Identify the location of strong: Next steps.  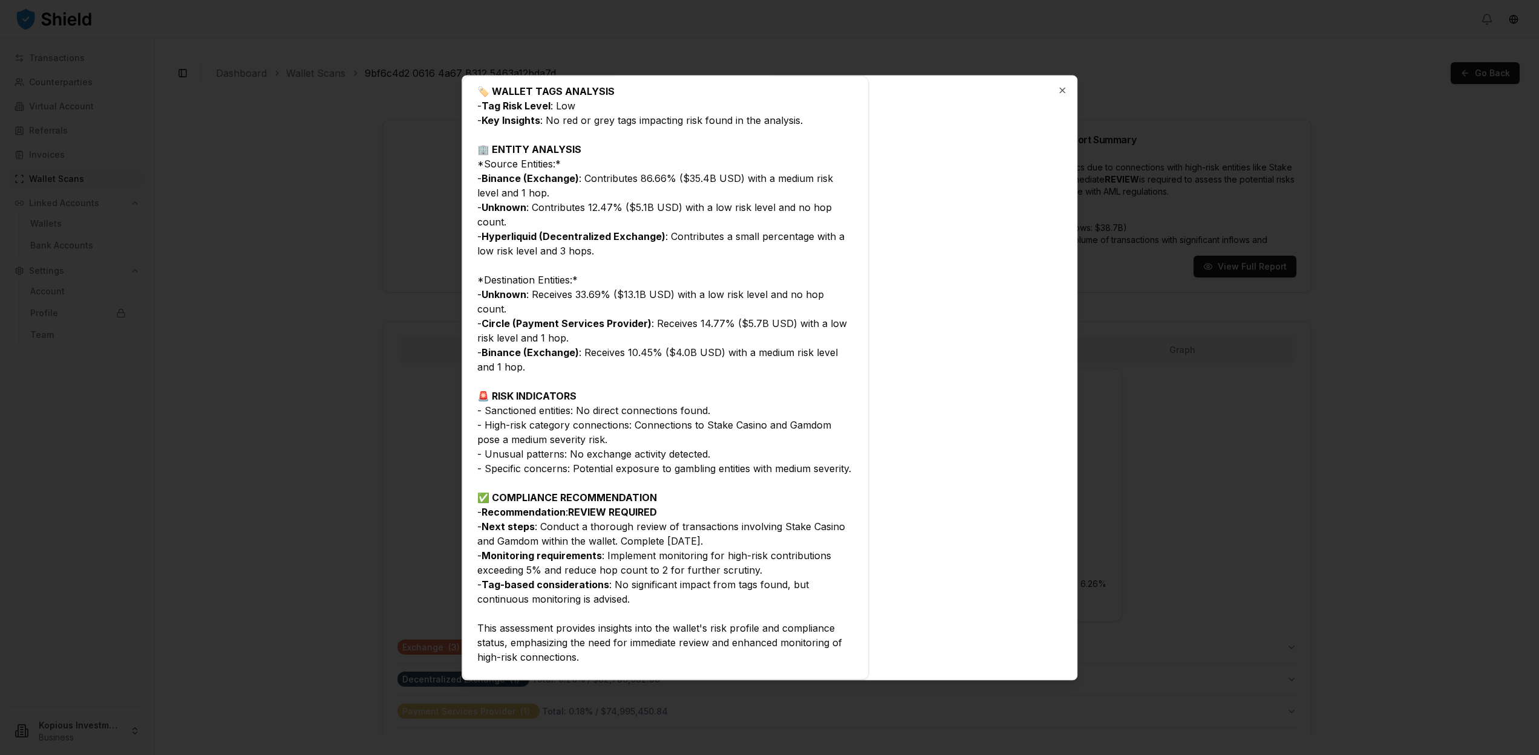
(508, 527).